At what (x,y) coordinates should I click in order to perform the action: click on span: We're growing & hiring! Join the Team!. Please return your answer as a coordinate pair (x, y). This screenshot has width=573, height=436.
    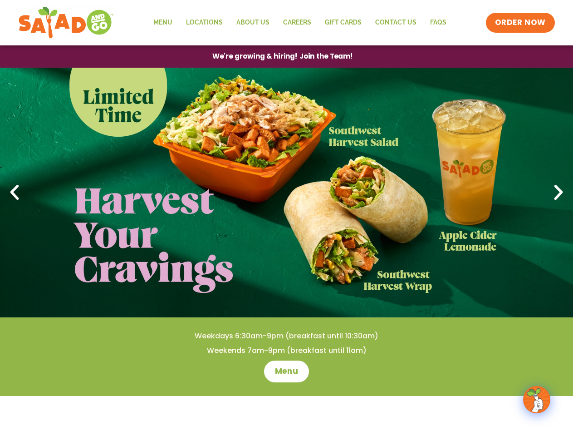
    Looking at the image, I should click on (283, 56).